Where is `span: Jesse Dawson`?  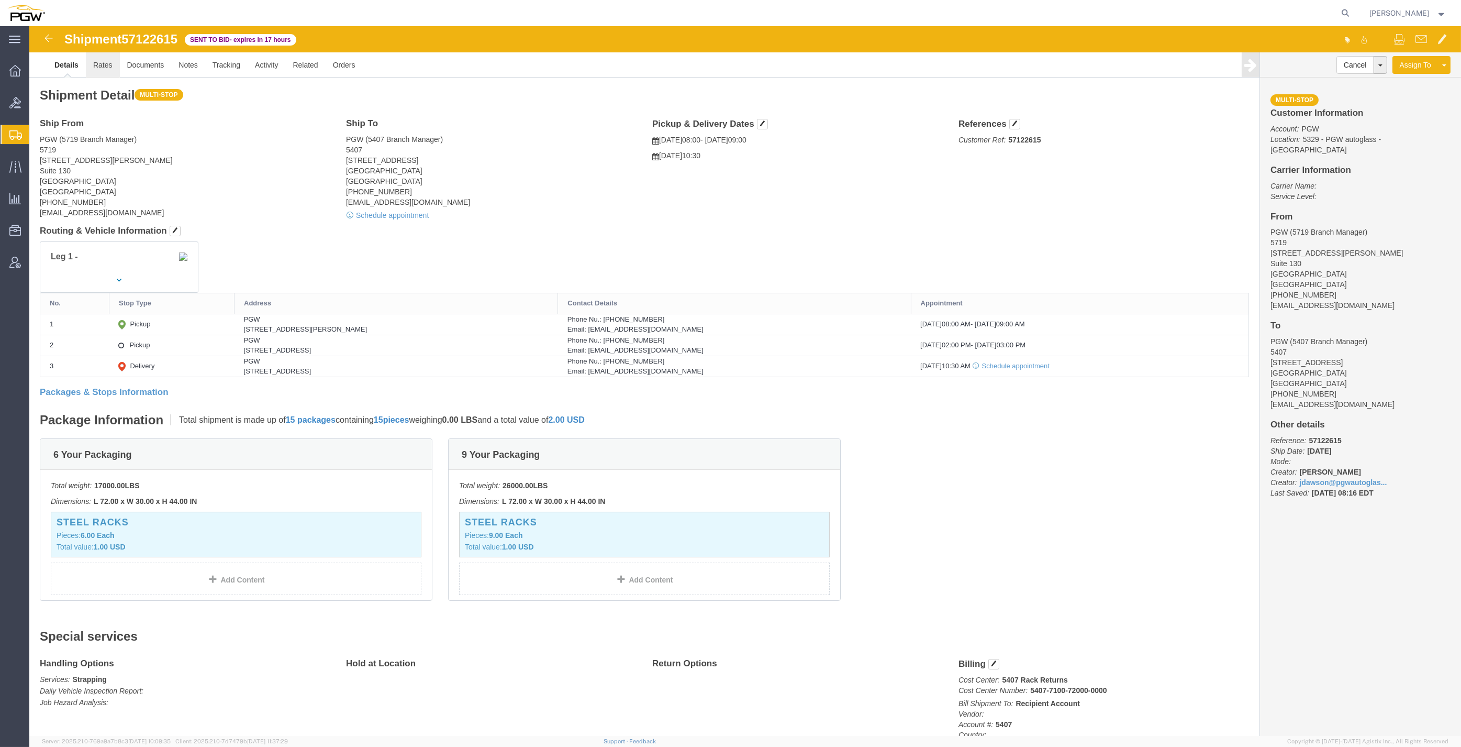 span: Jesse Dawson is located at coordinates (1400, 13).